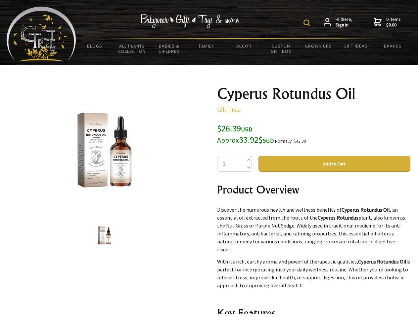 This screenshot has height=317, width=418. What do you see at coordinates (355, 46) in the screenshot?
I see `a: Gift Ideas` at bounding box center [355, 46].